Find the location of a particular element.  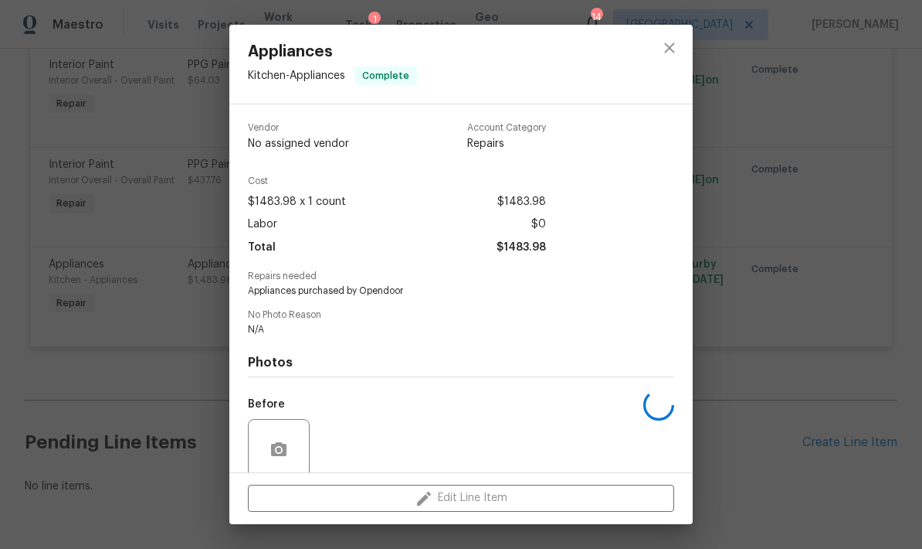

div: 14 is located at coordinates (596, 17).